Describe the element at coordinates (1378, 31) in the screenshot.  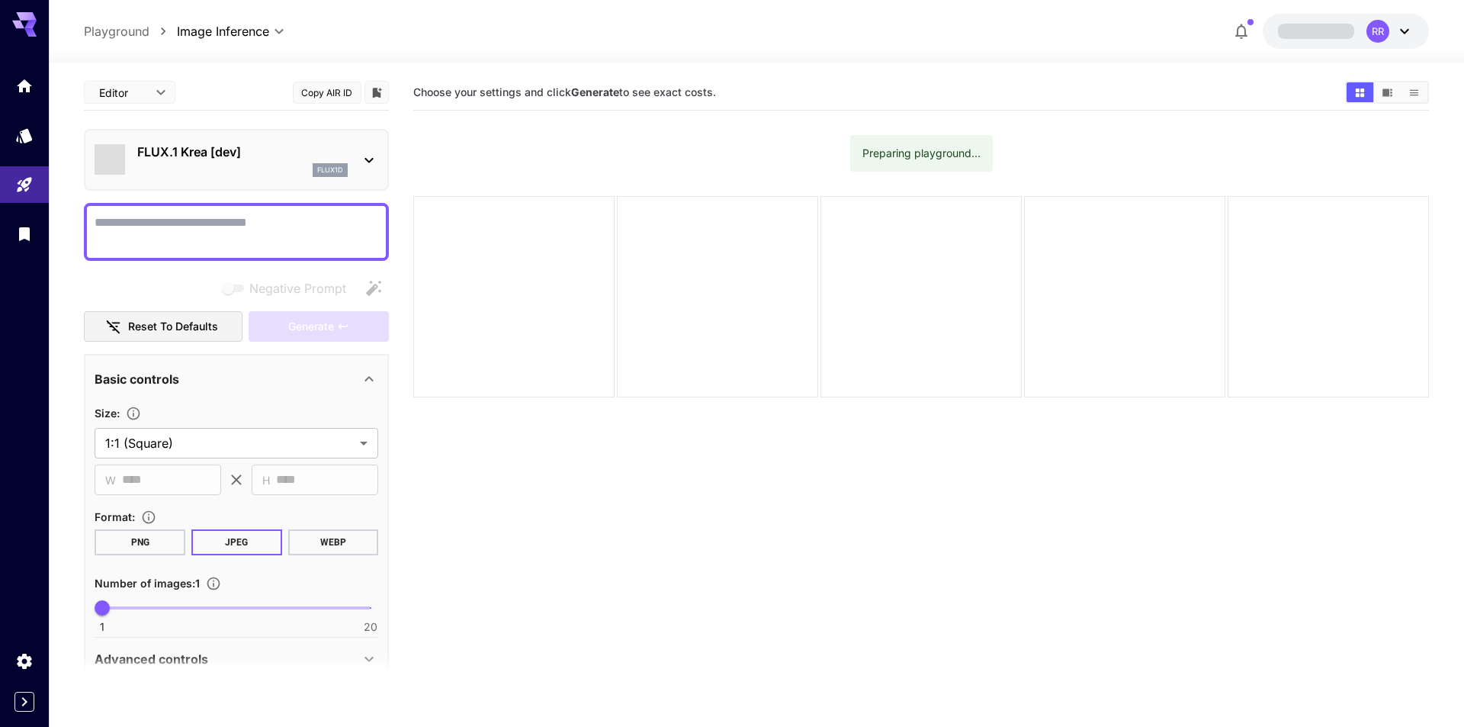
I see `div: RR` at that location.